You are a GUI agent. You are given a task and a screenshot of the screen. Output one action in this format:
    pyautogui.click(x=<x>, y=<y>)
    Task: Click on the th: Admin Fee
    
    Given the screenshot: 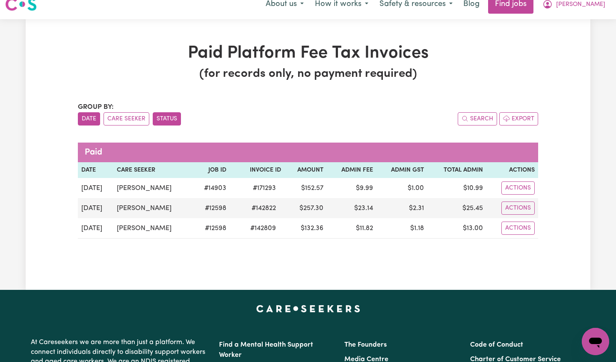 What is the action you would take?
    pyautogui.click(x=351, y=171)
    